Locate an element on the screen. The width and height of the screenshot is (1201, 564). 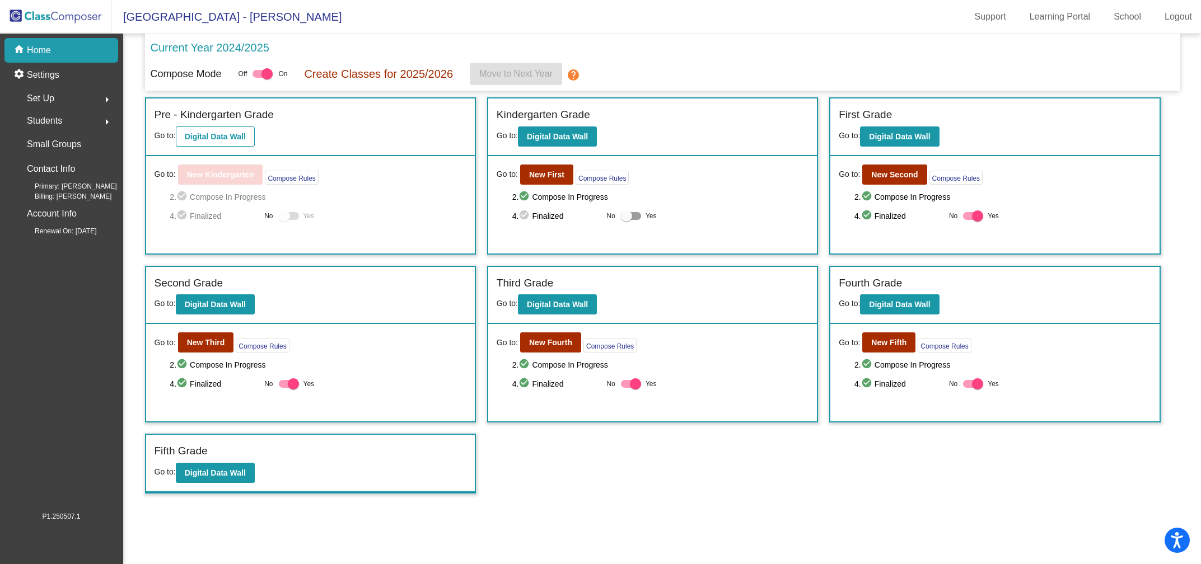
p: Home is located at coordinates (39, 50).